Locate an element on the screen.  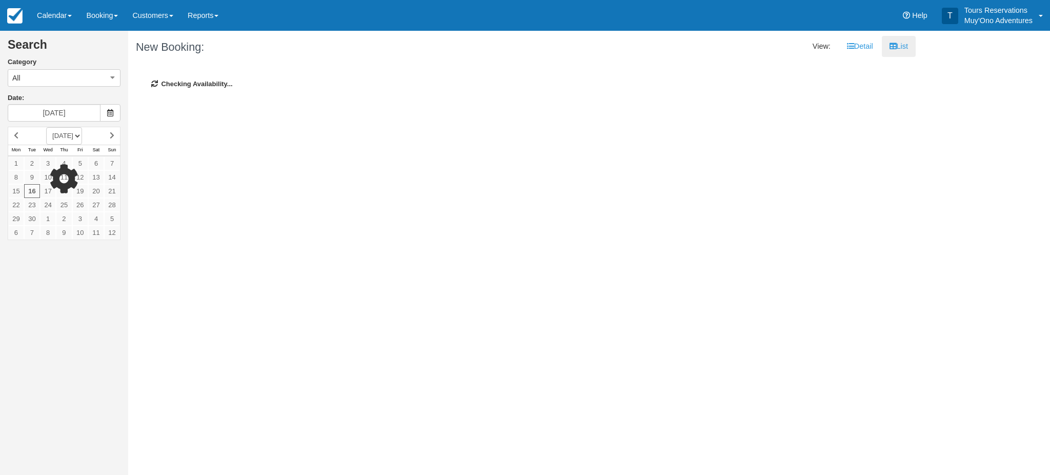
a: List is located at coordinates (899, 46).